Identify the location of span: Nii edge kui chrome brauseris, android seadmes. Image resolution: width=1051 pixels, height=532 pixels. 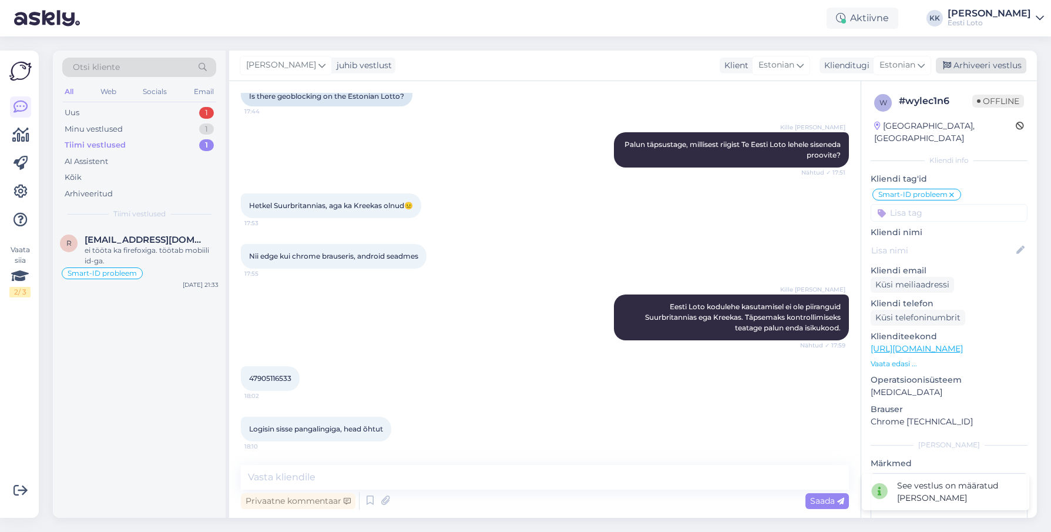
(334, 256).